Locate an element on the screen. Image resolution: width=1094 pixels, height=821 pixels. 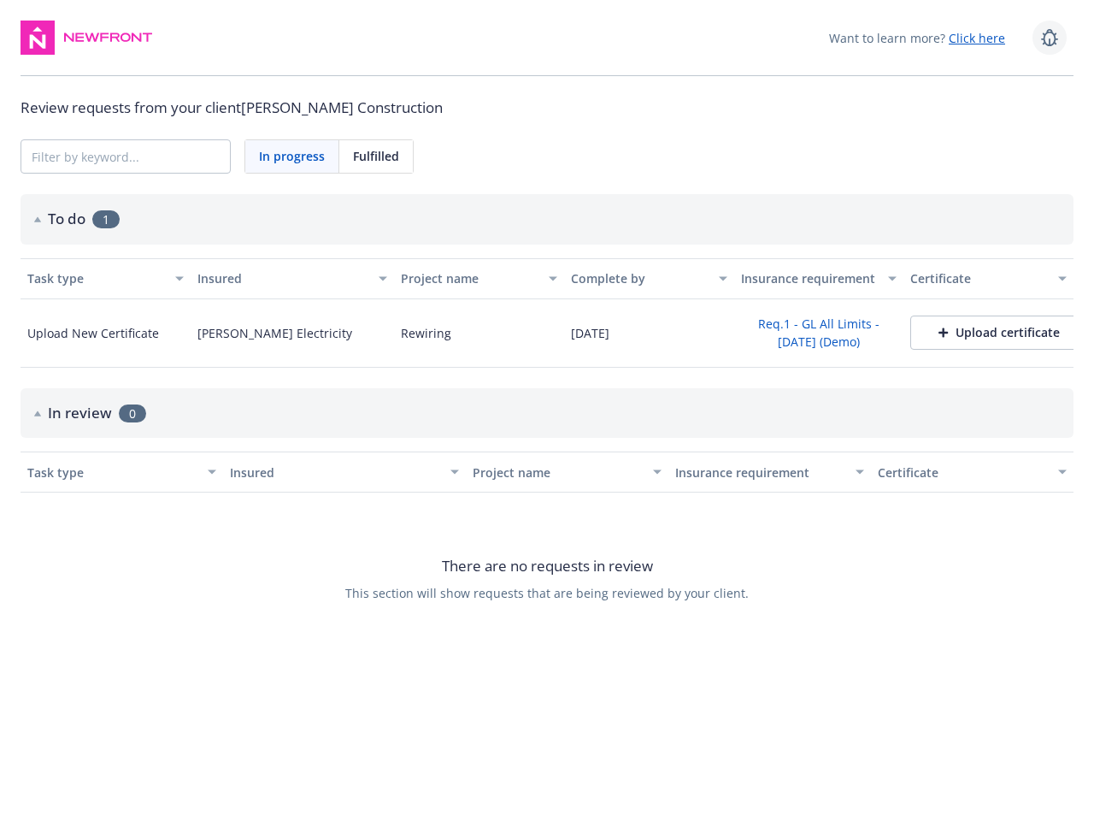
span: This section will show requests that are being reviewed by your client. is located at coordinates (547, 593).